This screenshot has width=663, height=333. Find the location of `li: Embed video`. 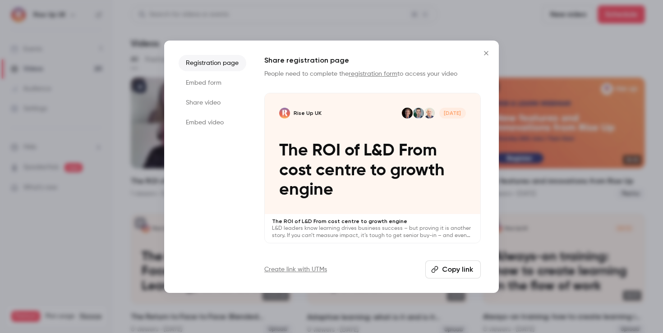

li: Embed video is located at coordinates (212, 123).